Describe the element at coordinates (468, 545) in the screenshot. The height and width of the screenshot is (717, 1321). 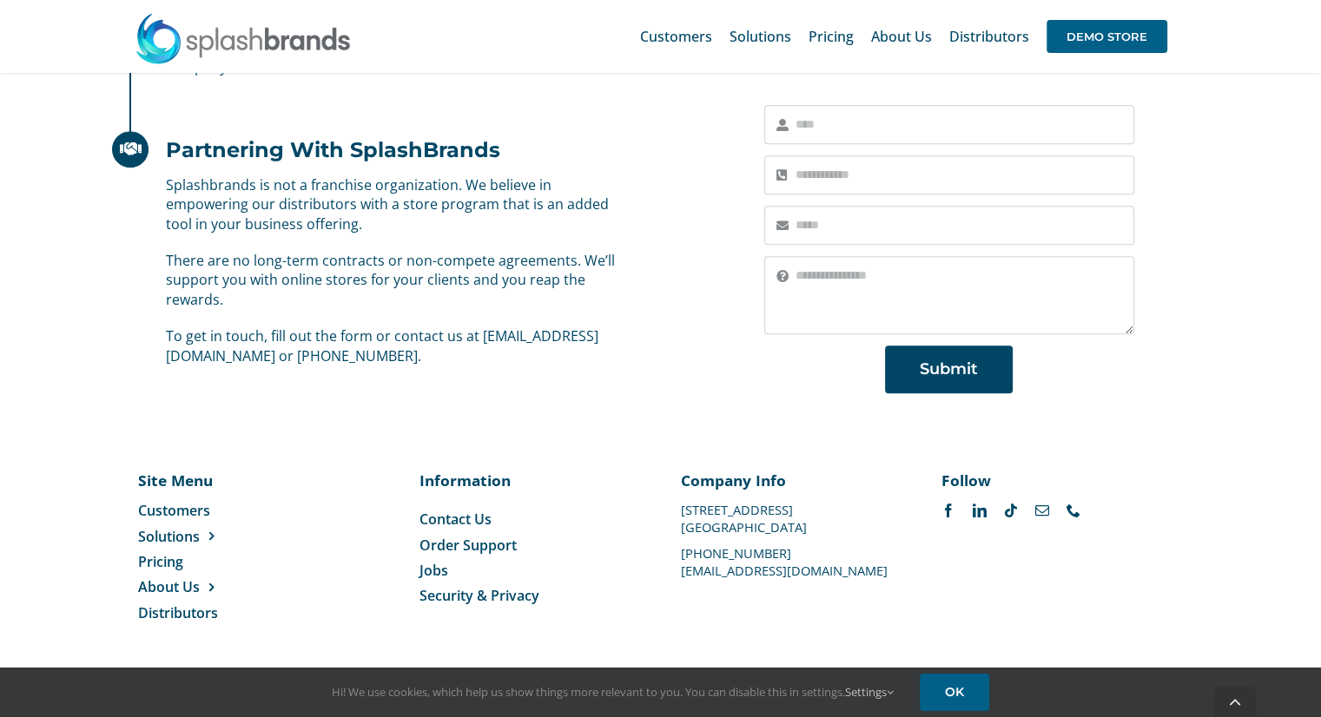
I see `span: Order Support` at that location.